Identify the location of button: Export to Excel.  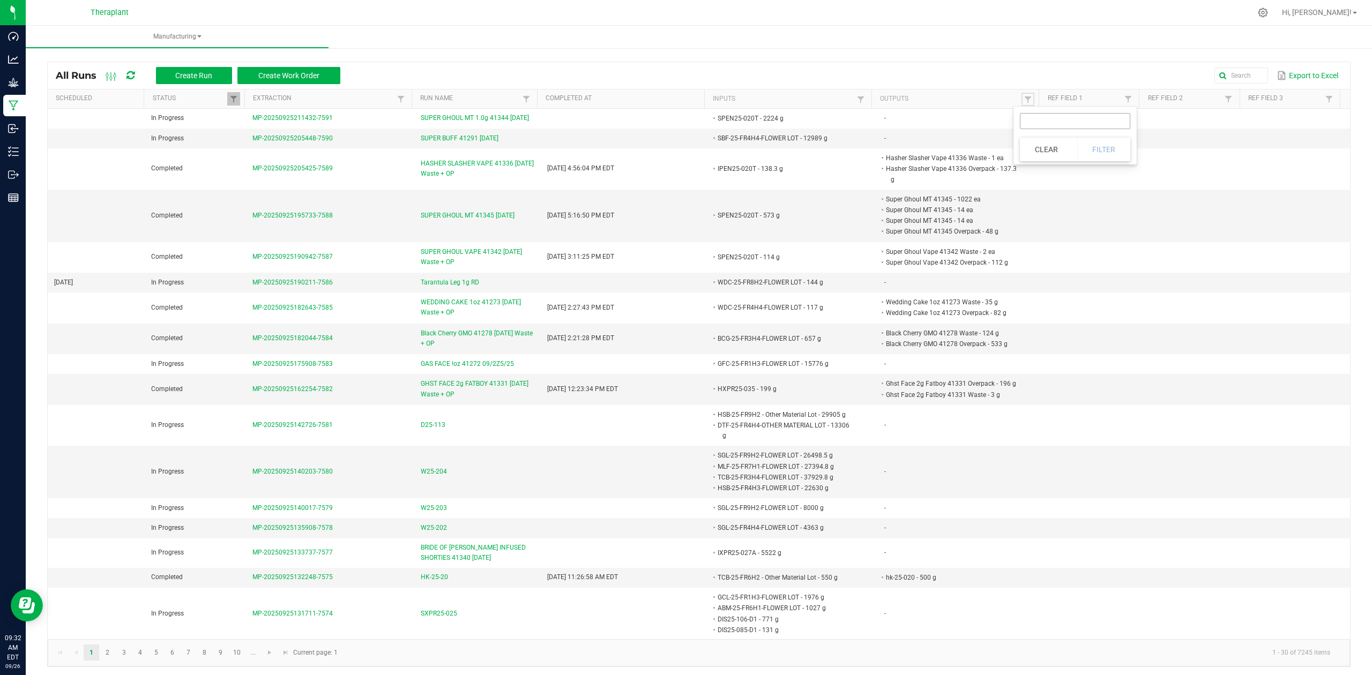
(1307, 76).